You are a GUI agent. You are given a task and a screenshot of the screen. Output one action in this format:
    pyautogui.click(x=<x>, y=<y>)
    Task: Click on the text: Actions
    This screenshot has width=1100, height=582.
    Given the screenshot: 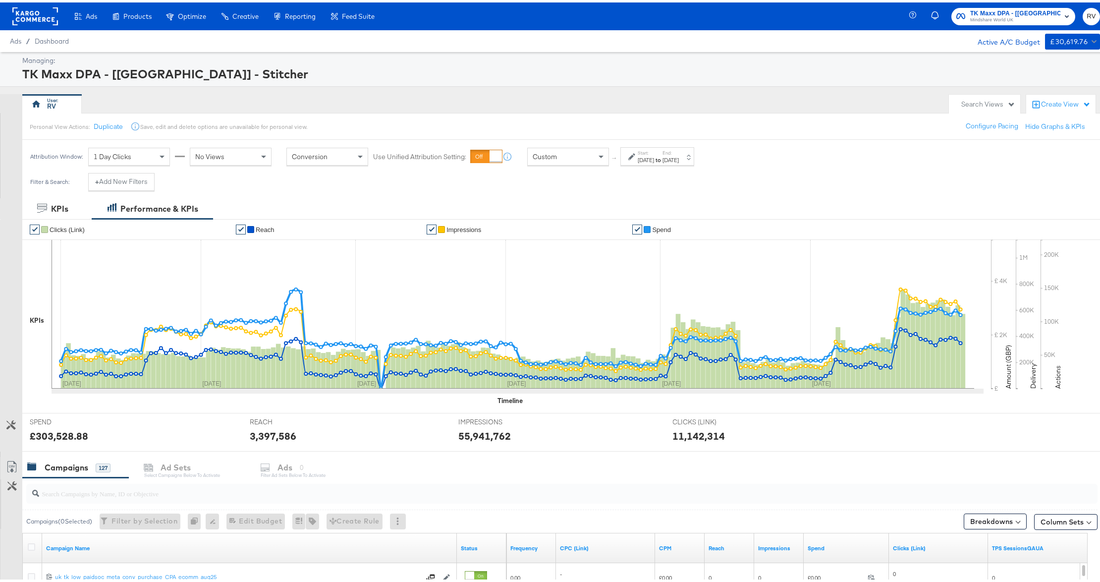 What is the action you would take?
    pyautogui.click(x=1058, y=374)
    